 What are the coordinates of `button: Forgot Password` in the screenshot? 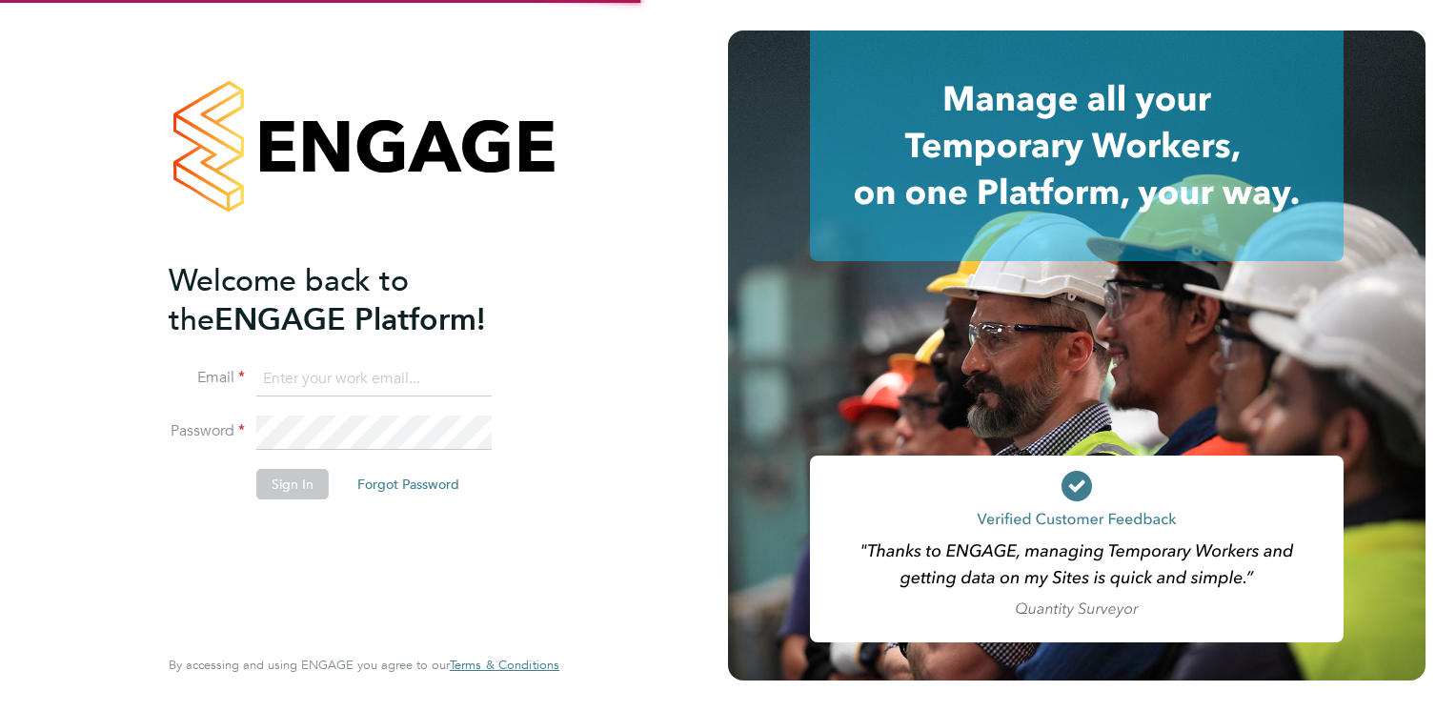 It's located at (408, 484).